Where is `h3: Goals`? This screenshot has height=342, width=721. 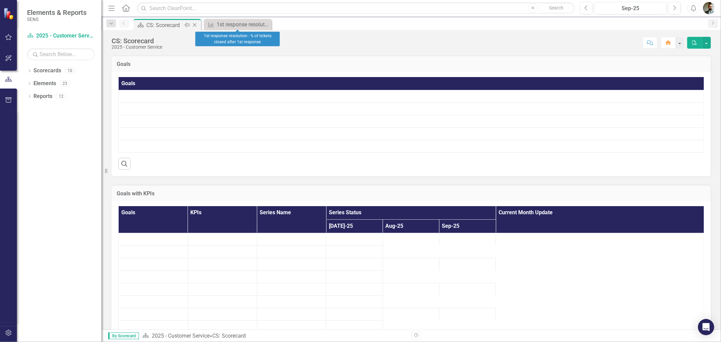 h3: Goals is located at coordinates (411, 64).